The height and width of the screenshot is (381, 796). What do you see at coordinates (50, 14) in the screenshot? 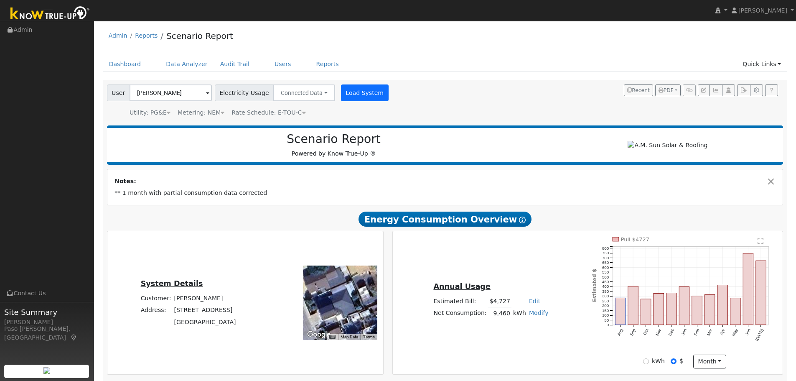
I see `img: Know True-Up` at bounding box center [50, 14].